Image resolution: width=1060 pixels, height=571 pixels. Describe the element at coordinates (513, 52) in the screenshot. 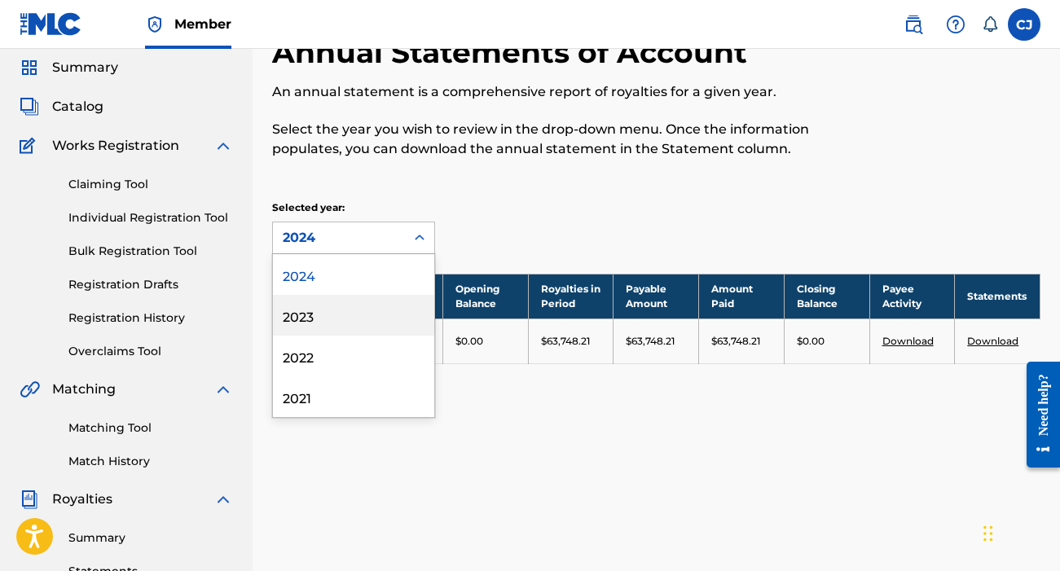

I see `h2: Annual Statements of Account` at that location.